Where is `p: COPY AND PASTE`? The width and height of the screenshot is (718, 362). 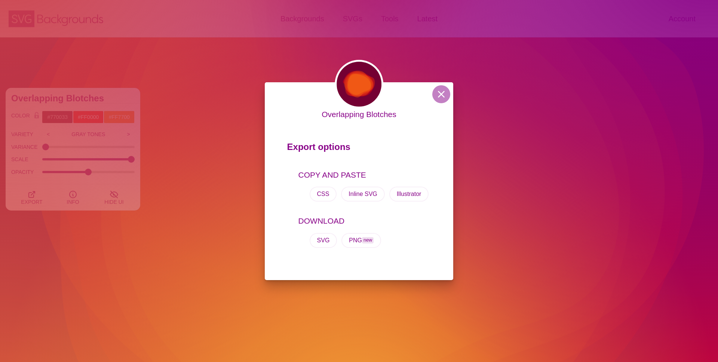 p: COPY AND PASTE is located at coordinates (364, 175).